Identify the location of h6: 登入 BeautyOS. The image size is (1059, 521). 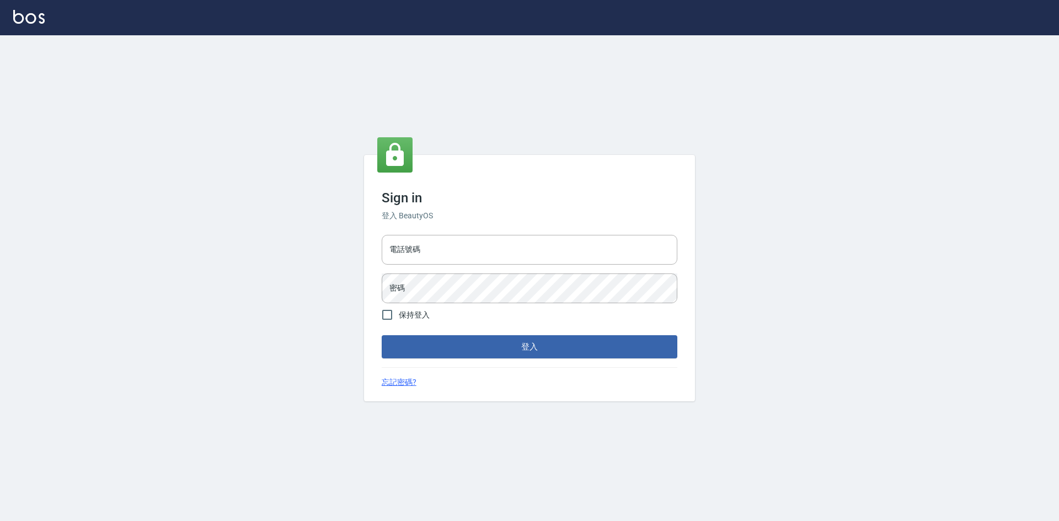
(529, 216).